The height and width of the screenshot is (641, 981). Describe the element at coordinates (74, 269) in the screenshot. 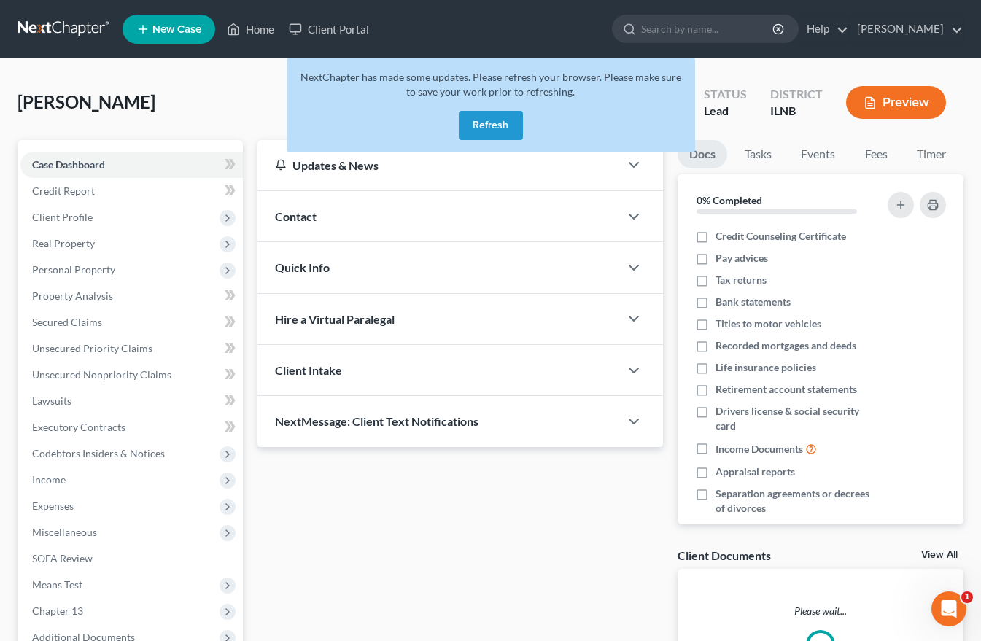

I see `span: Personal Property` at that location.